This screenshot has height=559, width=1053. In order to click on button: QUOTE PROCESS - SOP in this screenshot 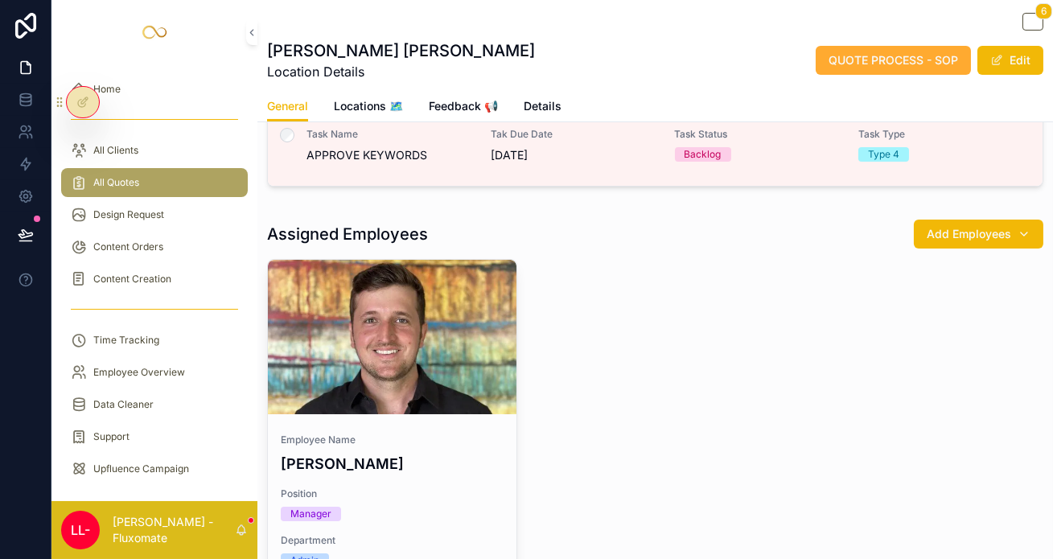, I will do `click(893, 60)`.